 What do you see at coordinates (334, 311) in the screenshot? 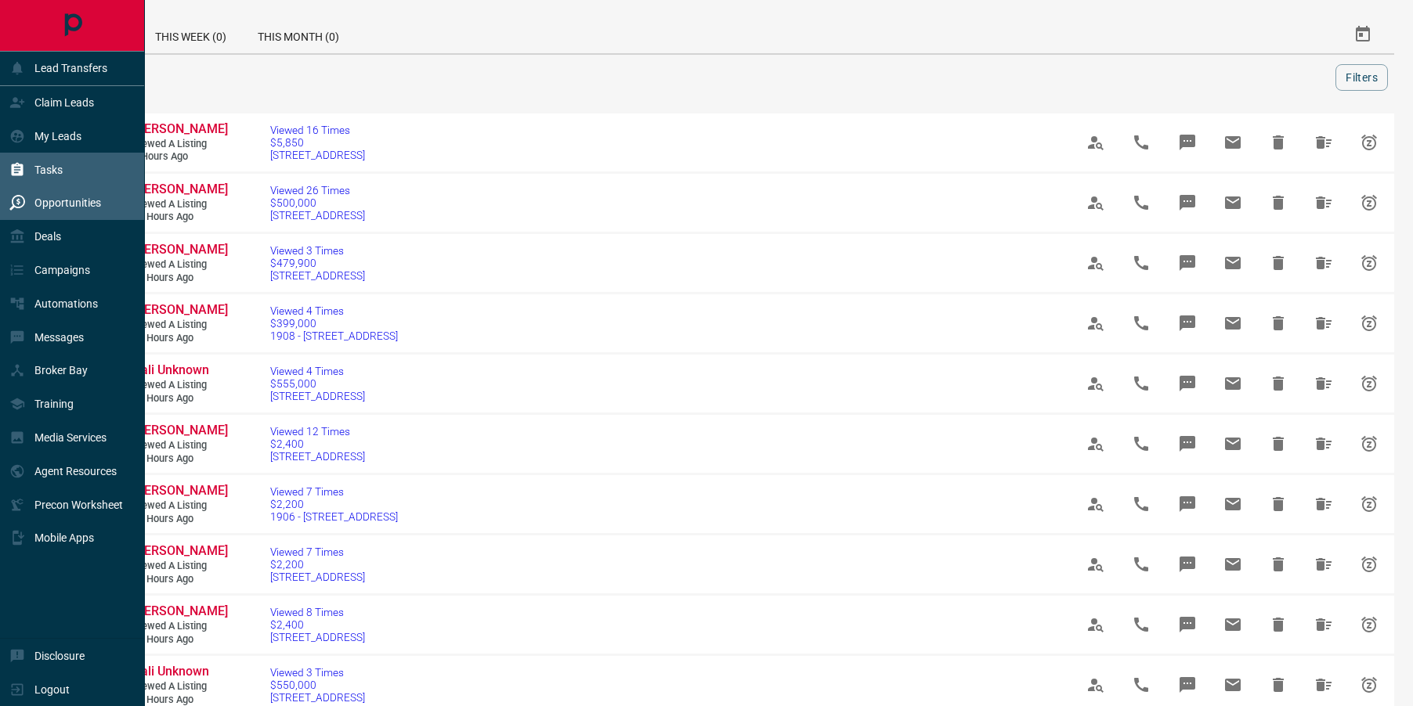
I see `span: Viewed 4 Times` at bounding box center [334, 311].